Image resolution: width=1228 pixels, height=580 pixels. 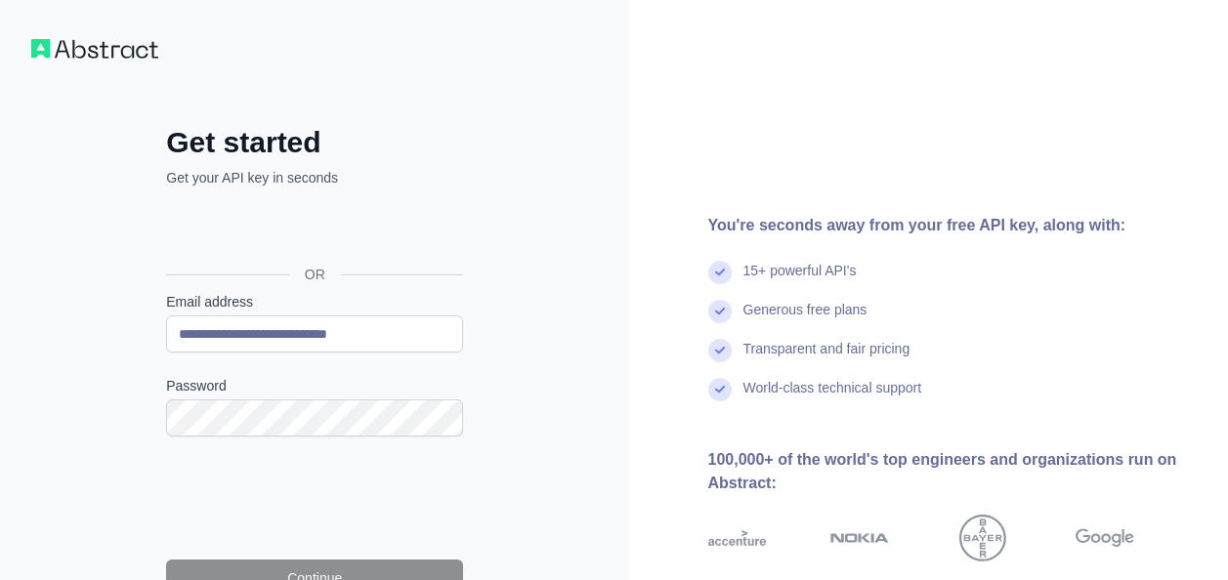 I want to click on h2: Get started, so click(x=315, y=143).